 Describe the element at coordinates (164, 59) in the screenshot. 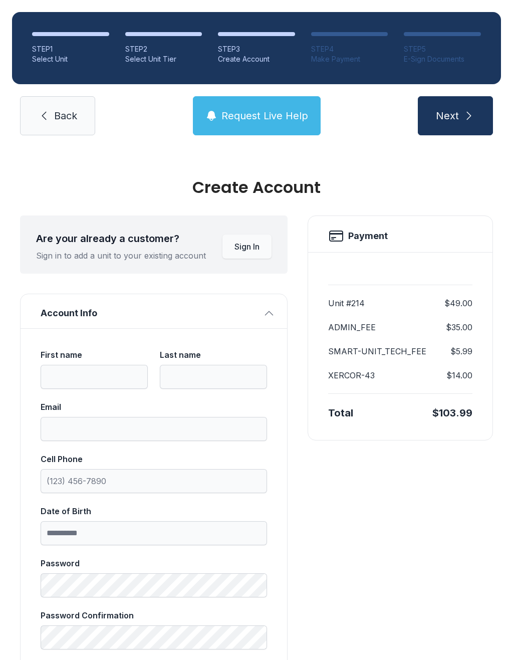

I see `div: Select Unit Tier` at that location.